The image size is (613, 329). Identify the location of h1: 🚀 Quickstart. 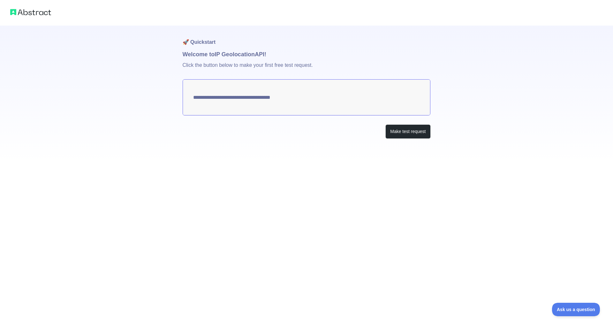
(307, 38).